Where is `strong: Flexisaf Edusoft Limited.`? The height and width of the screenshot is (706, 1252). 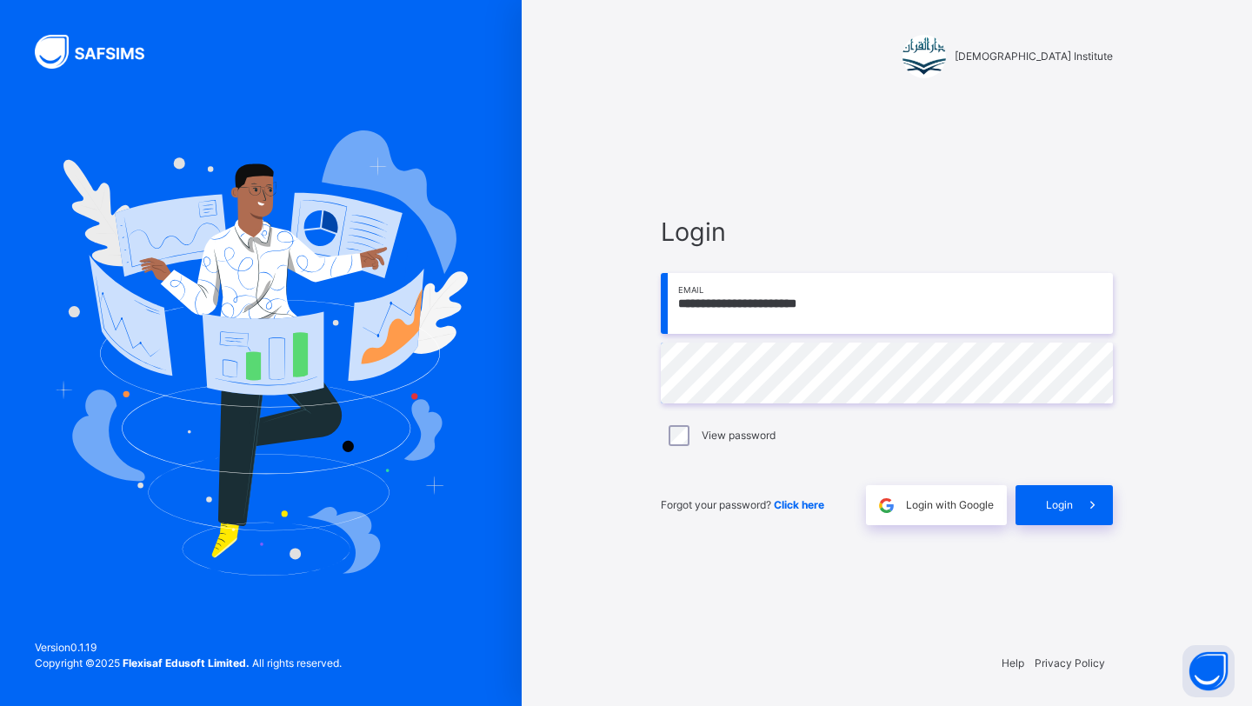
strong: Flexisaf Edusoft Limited. is located at coordinates (186, 663).